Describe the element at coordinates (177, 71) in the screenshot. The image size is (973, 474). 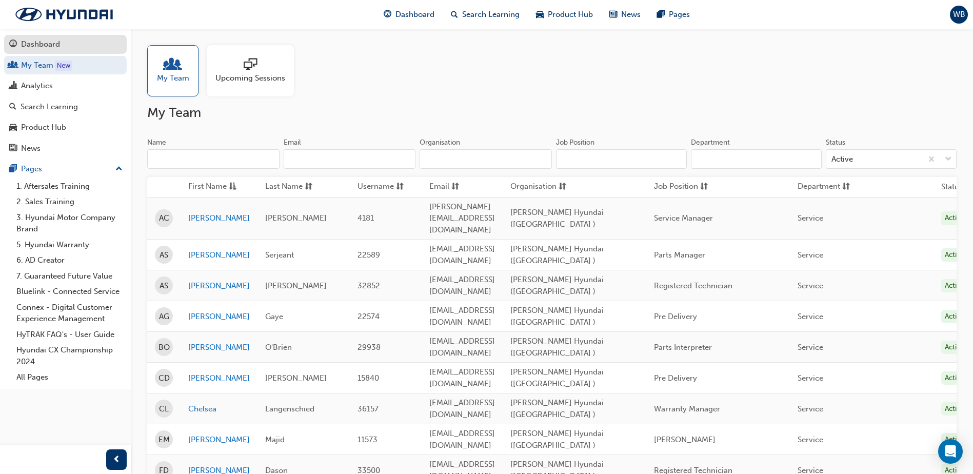
I see `a: My Team` at that location.